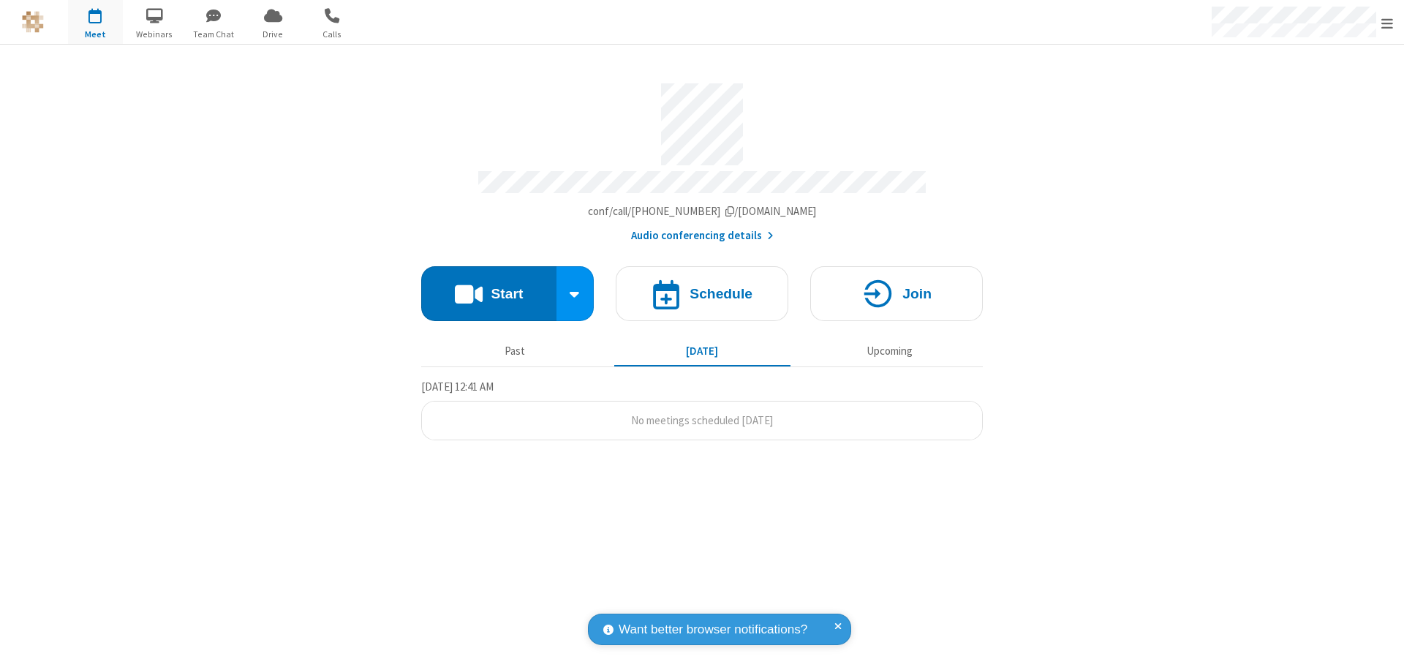  I want to click on button: Copy my meeting room linkCopy my meeting room link, so click(702, 211).